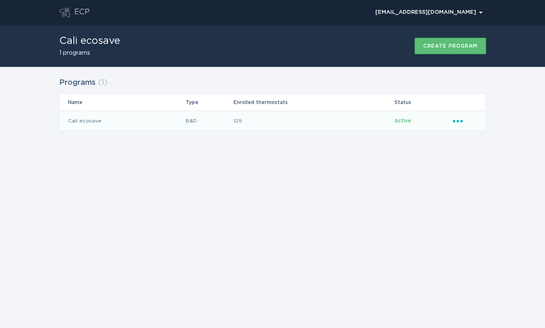 Image resolution: width=545 pixels, height=328 pixels. Describe the element at coordinates (82, 13) in the screenshot. I see `div: ECP` at that location.